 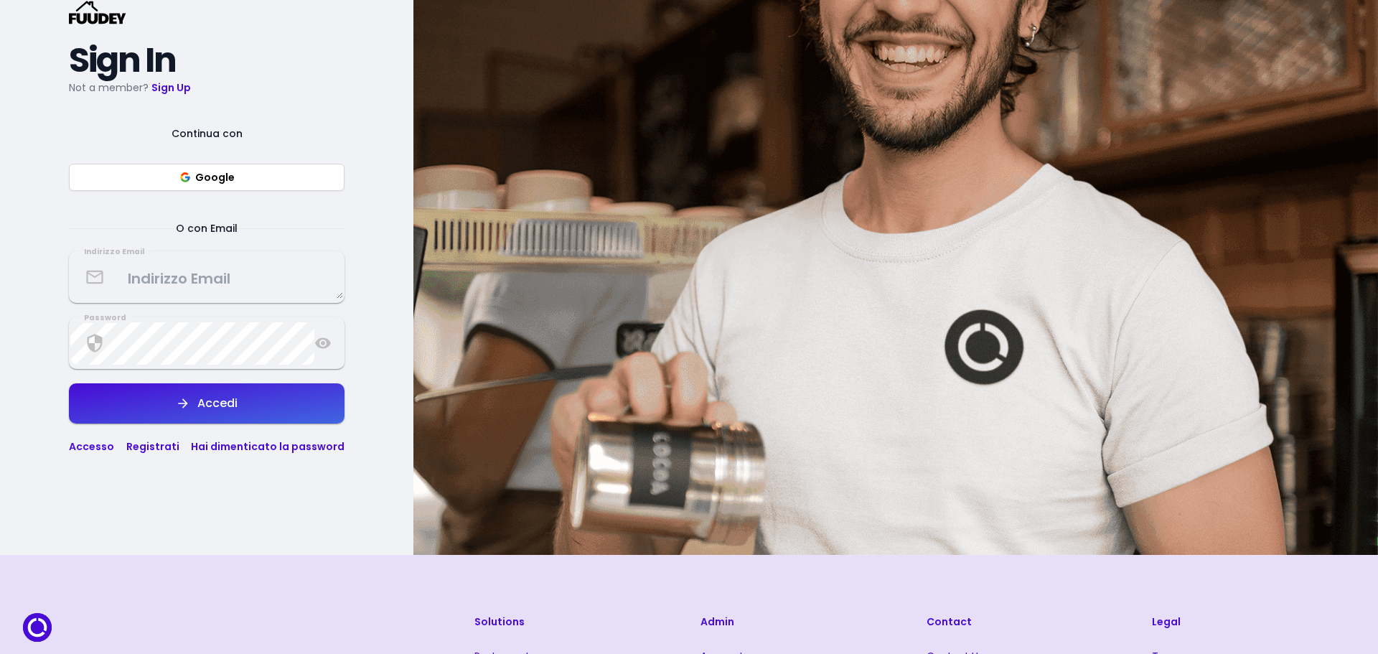 What do you see at coordinates (114, 252) in the screenshot?
I see `div: Indirizzo Email` at bounding box center [114, 252].